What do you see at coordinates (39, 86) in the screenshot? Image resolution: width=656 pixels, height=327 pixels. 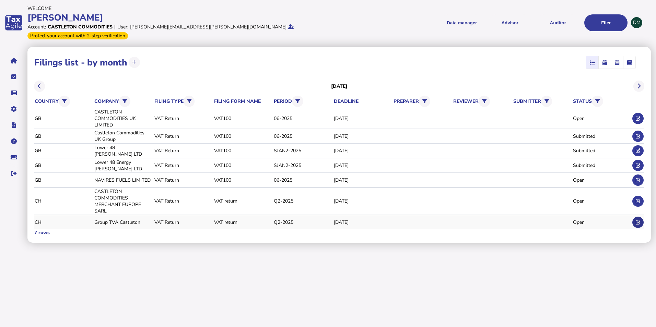 I see `button: Previous` at bounding box center [39, 86].